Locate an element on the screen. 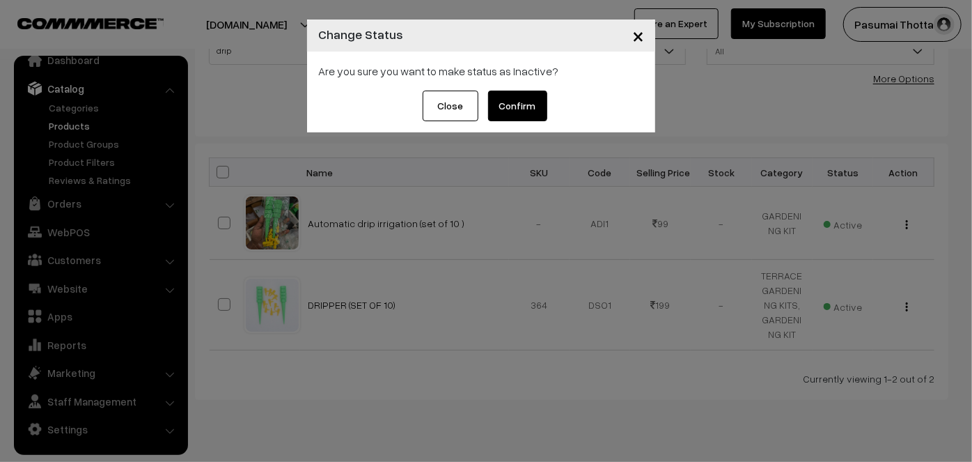 Image resolution: width=972 pixels, height=462 pixels. h4: Change Status is located at coordinates (361, 34).